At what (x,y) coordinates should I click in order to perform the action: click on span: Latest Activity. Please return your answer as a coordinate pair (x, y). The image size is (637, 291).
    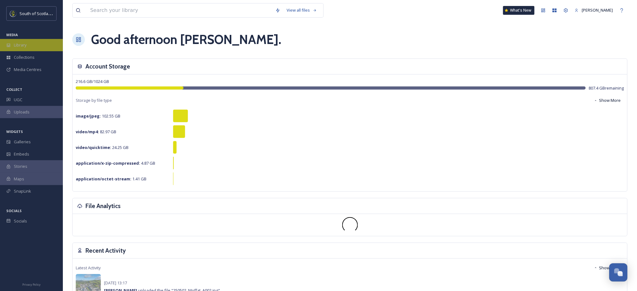
    Looking at the image, I should click on (88, 268).